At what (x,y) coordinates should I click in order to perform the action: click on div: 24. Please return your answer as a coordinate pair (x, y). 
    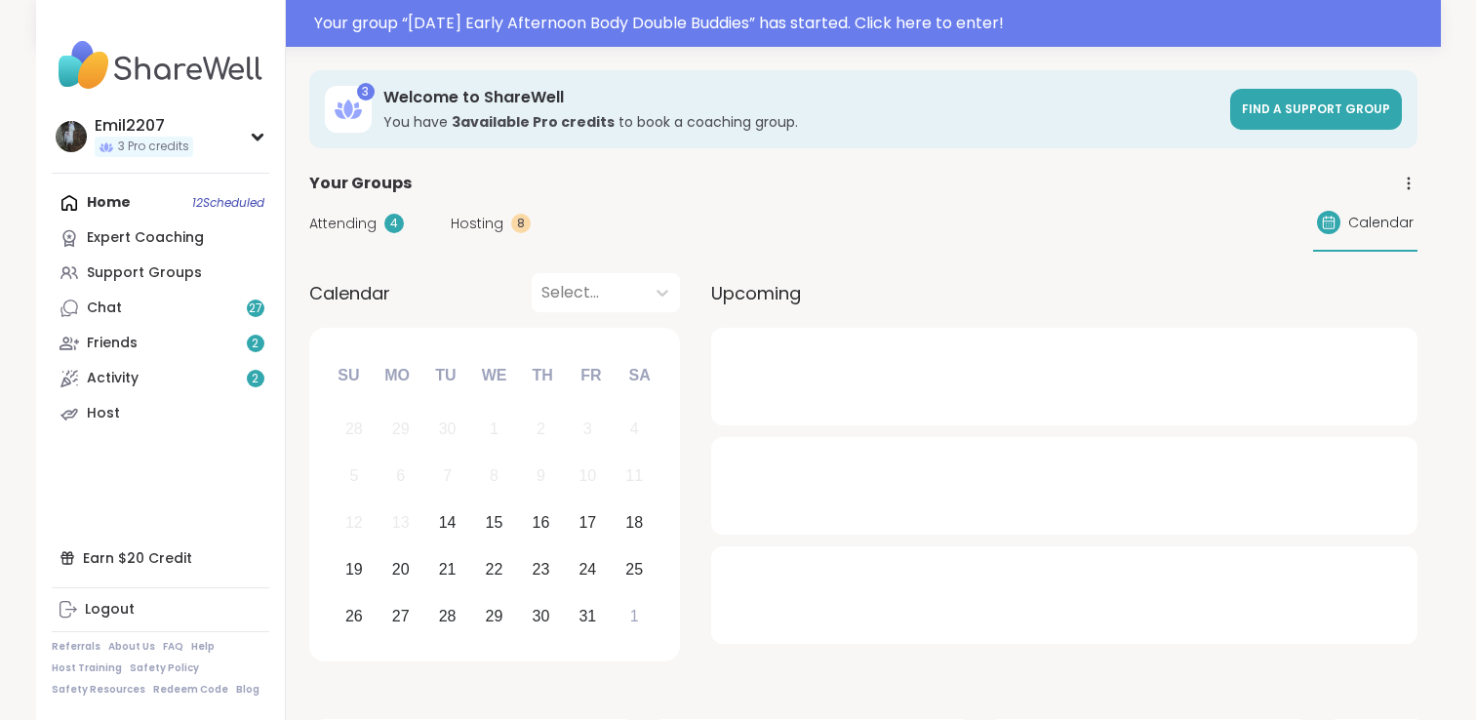
    Looking at the image, I should click on (587, 569).